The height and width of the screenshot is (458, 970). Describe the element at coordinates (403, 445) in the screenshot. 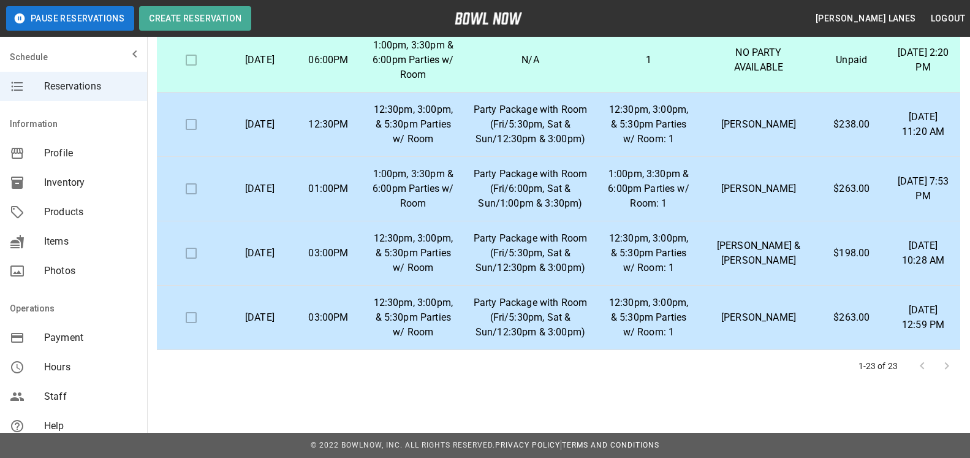

I see `span: © 2022 BowlNow, Inc. All Rights Reserved.` at that location.